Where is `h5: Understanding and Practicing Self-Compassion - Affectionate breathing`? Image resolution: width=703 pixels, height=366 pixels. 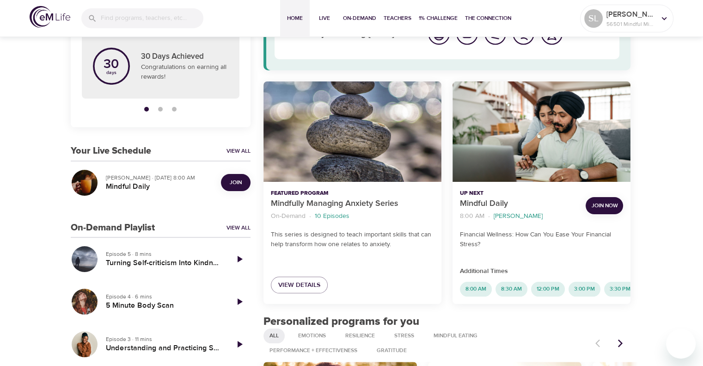
h5: Understanding and Practicing Self-Compassion - Affectionate breathing is located at coordinates (163, 348).